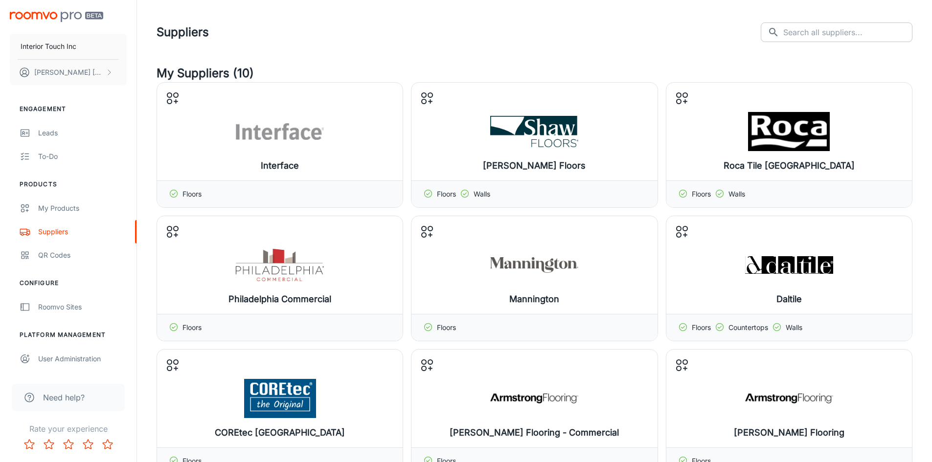 This screenshot has width=932, height=462. I want to click on button: Rate 3 star, so click(68, 445).